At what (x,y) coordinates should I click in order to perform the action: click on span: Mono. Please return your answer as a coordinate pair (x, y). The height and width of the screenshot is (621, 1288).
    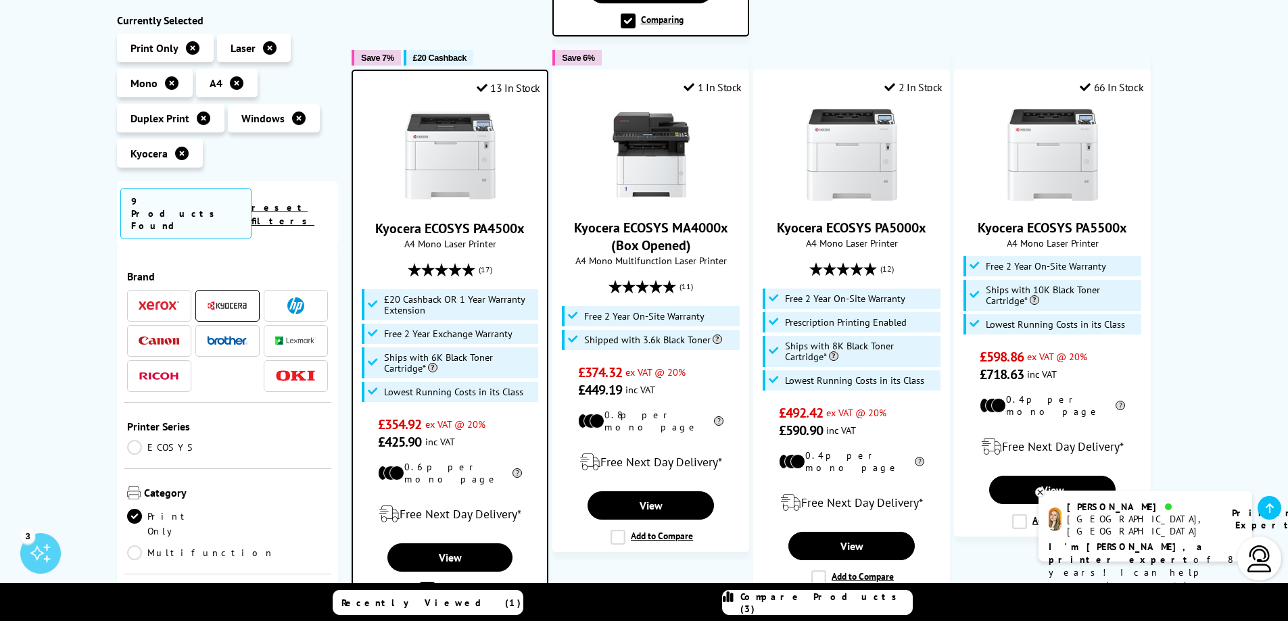
    Looking at the image, I should click on (144, 83).